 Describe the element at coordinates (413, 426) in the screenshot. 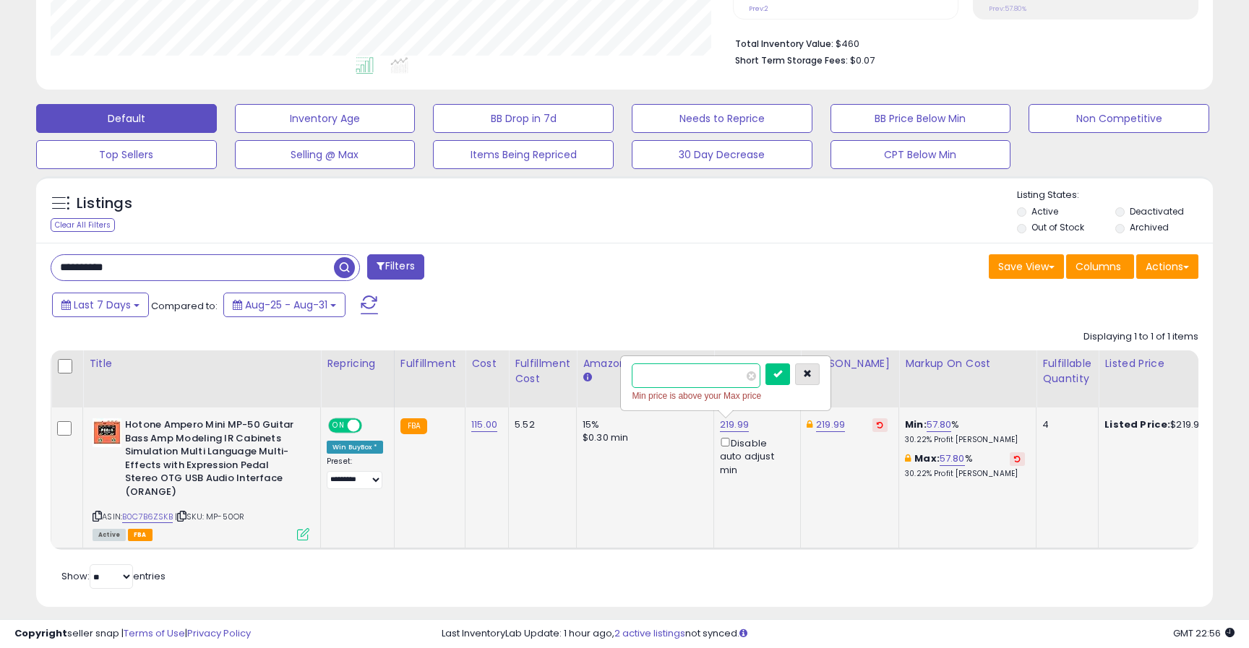

I see `small: FBA` at that location.